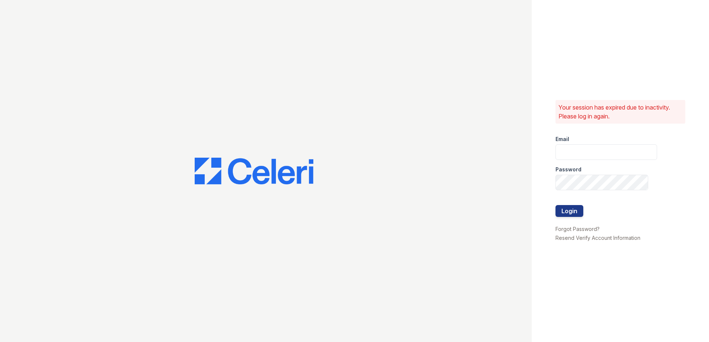  What do you see at coordinates (577, 229) in the screenshot?
I see `a: Forgot Password?` at bounding box center [577, 229].